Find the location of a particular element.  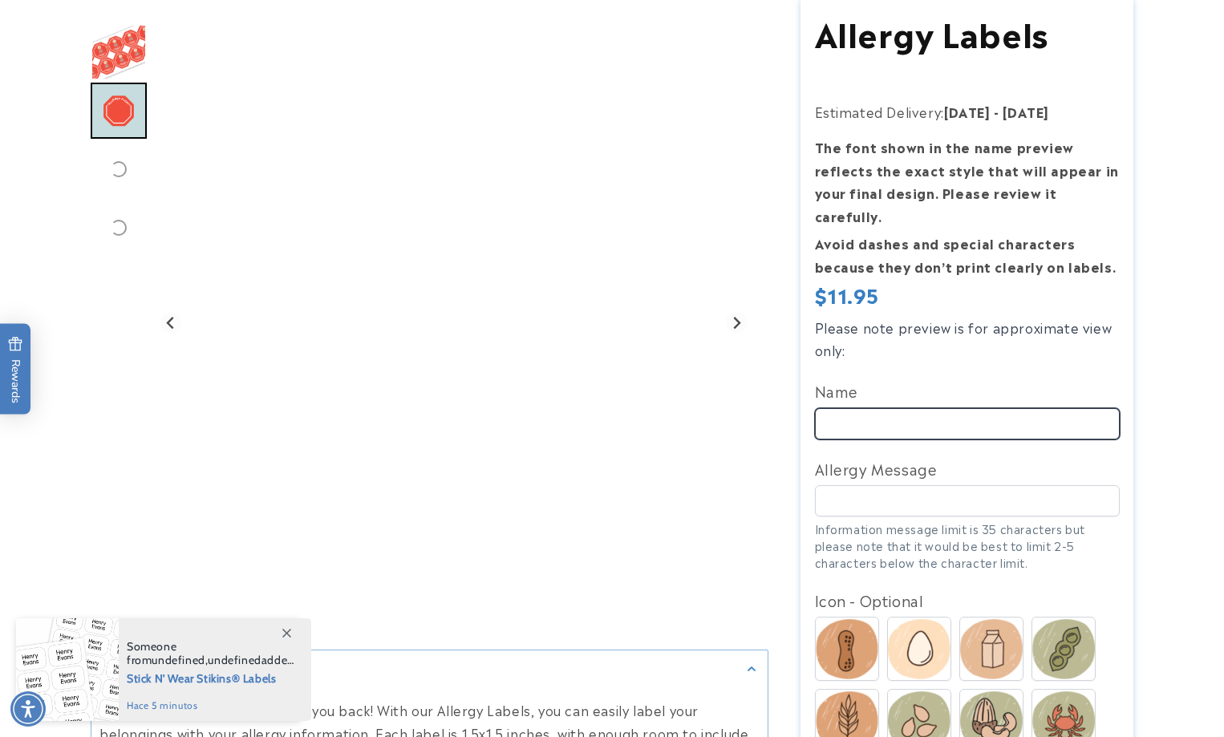

label: Name is located at coordinates (968, 391).